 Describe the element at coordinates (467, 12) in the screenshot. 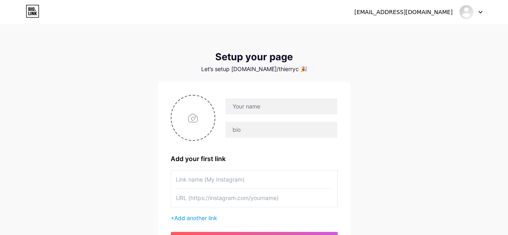

I see `img: Thierry Christopher` at that location.